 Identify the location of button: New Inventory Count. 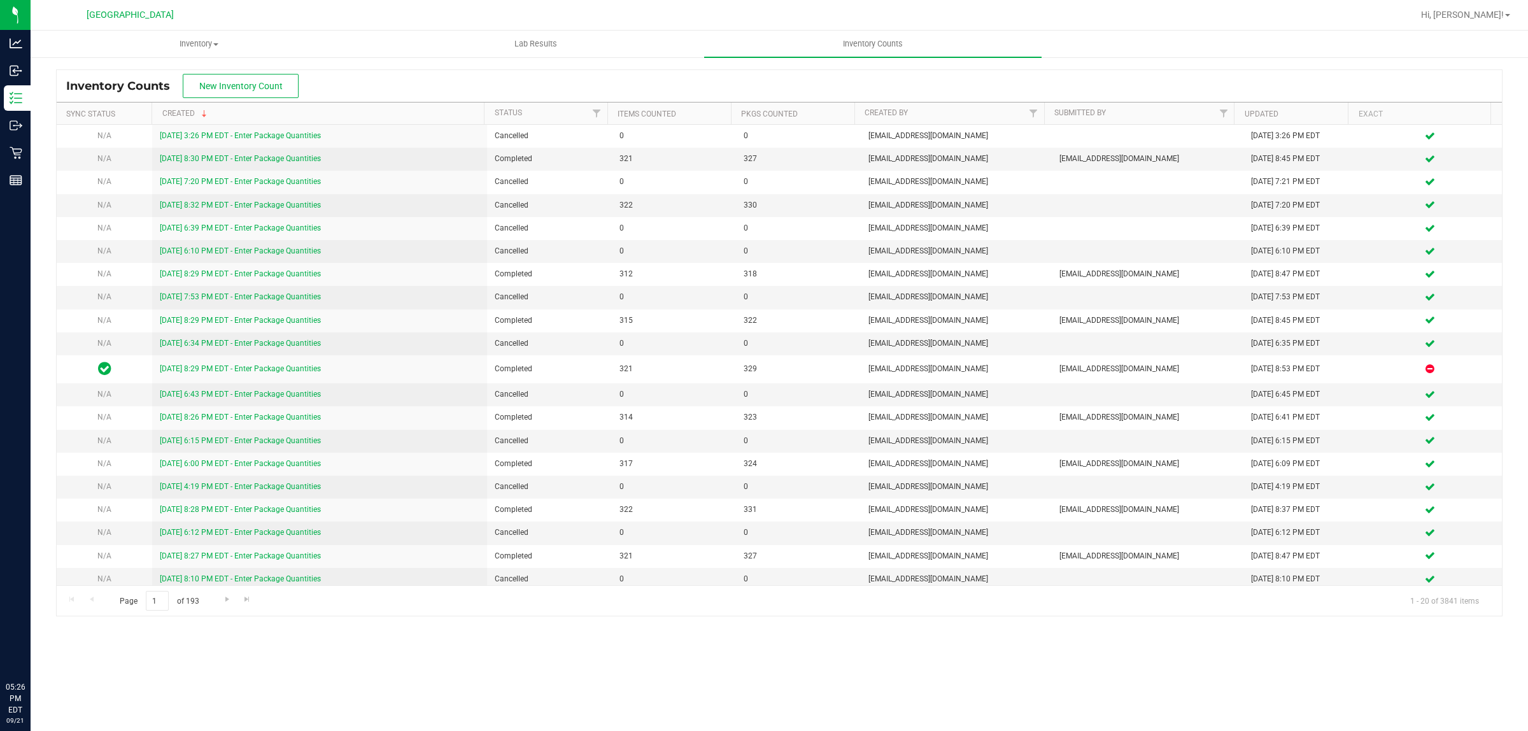
(241, 86).